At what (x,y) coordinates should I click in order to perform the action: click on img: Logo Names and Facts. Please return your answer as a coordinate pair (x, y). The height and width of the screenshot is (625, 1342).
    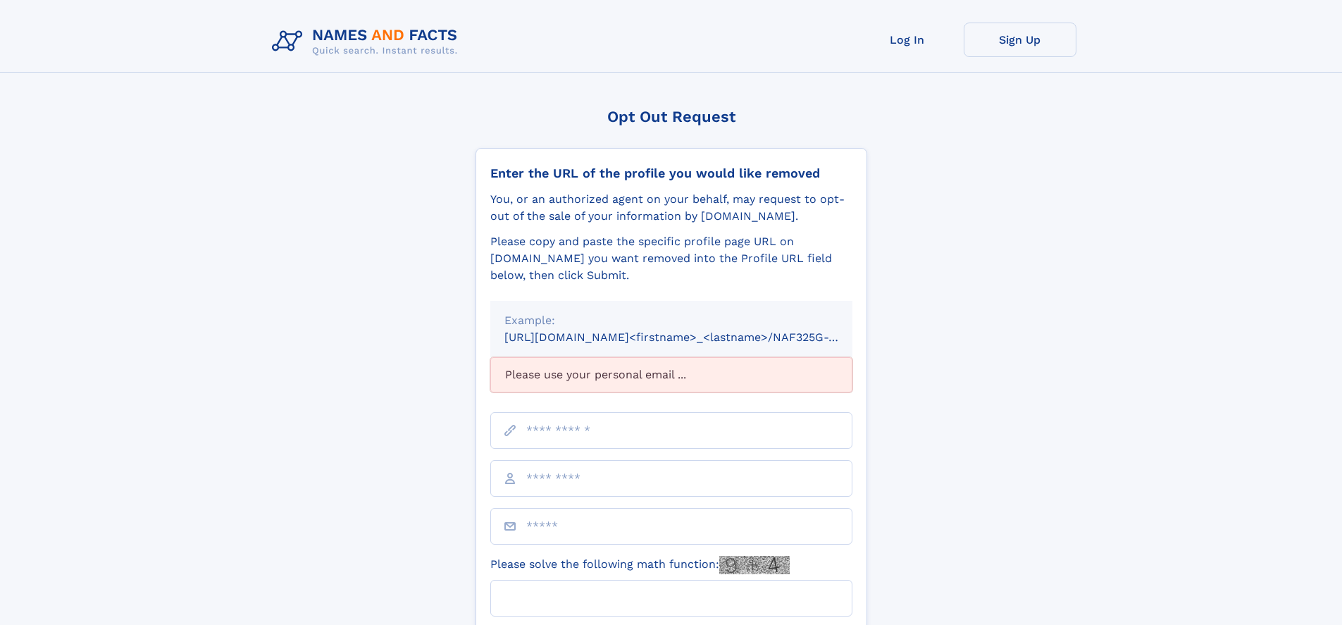
    Looking at the image, I should click on (368, 42).